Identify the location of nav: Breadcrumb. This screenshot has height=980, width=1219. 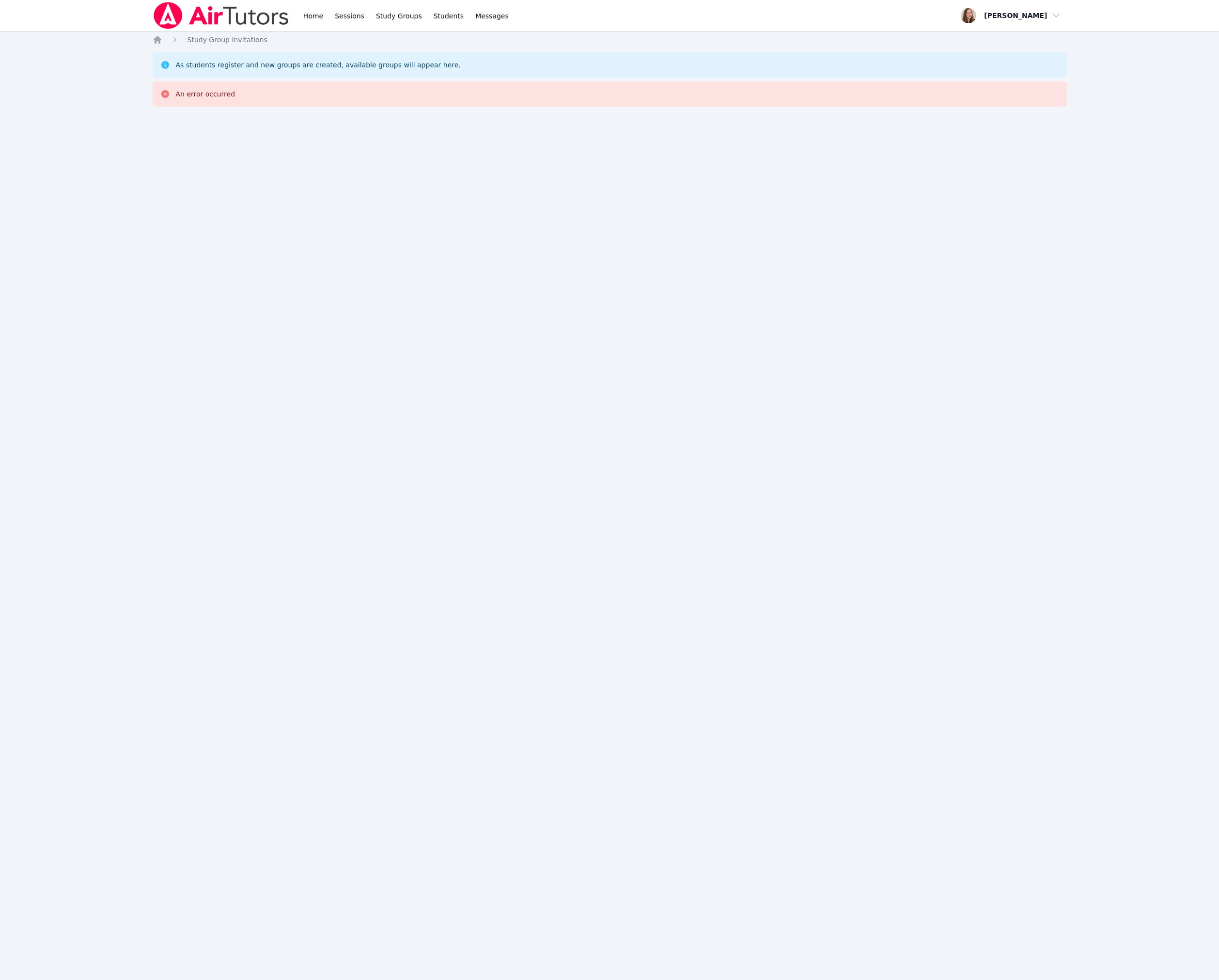
(609, 39).